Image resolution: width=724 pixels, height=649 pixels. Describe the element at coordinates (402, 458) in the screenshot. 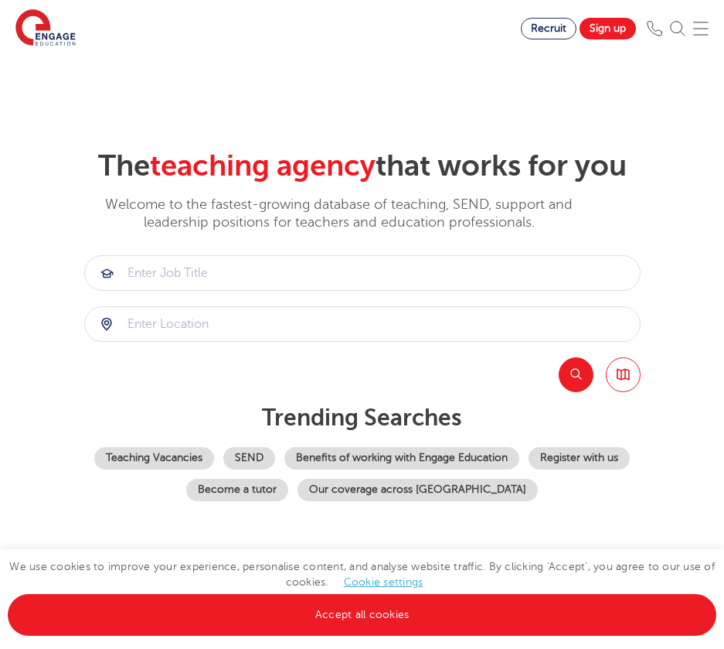

I see `a: Benefits of working with Engage Education` at that location.